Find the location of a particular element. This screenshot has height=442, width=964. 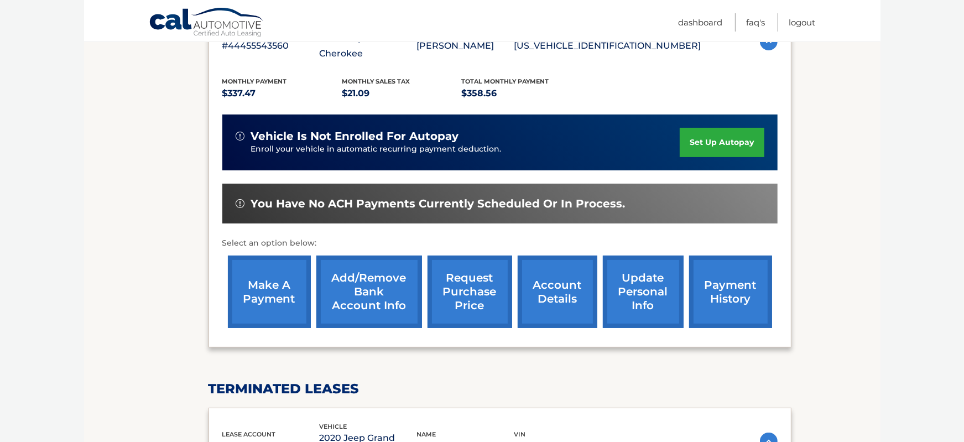

p: $337.47 is located at coordinates (282, 93).